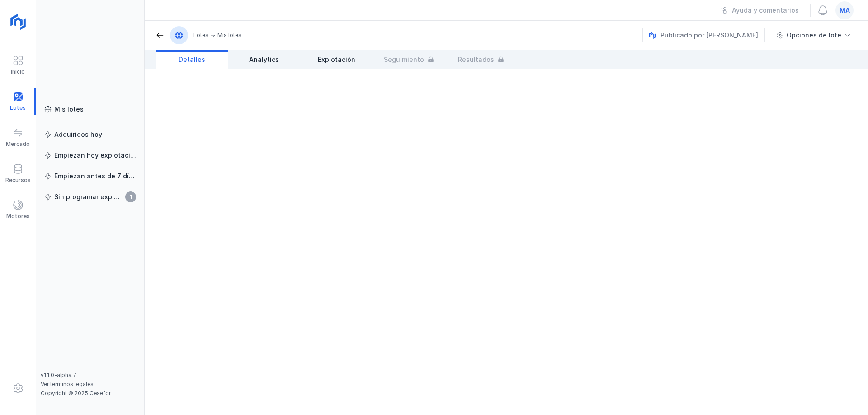 The width and height of the screenshot is (868, 415). What do you see at coordinates (90, 155) in the screenshot?
I see `a: Empiezan hoy explotación` at bounding box center [90, 155].